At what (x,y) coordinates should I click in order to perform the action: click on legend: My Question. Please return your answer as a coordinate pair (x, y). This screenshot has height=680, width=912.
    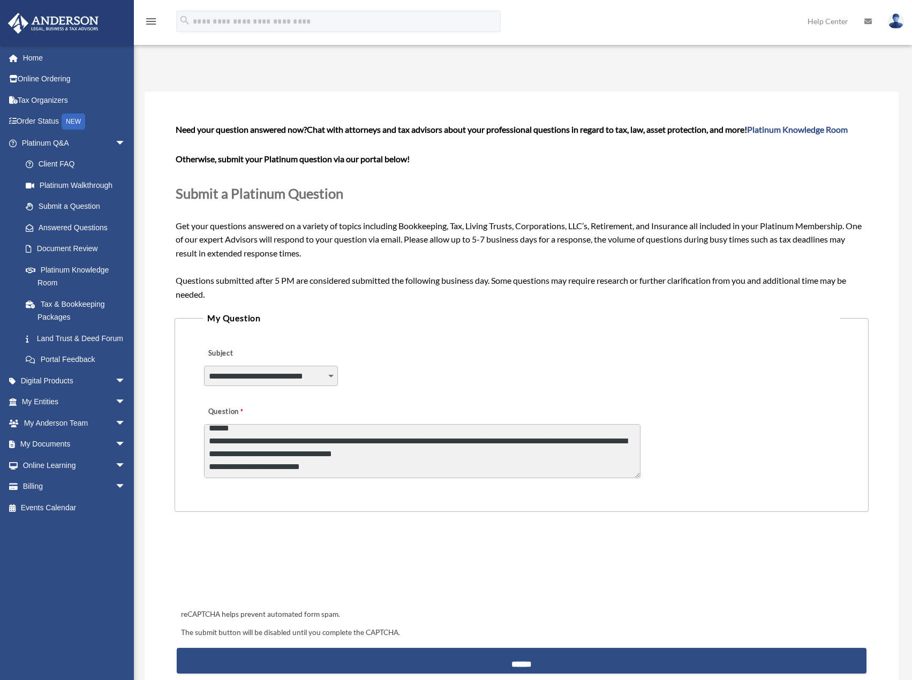
    Looking at the image, I should click on (521, 318).